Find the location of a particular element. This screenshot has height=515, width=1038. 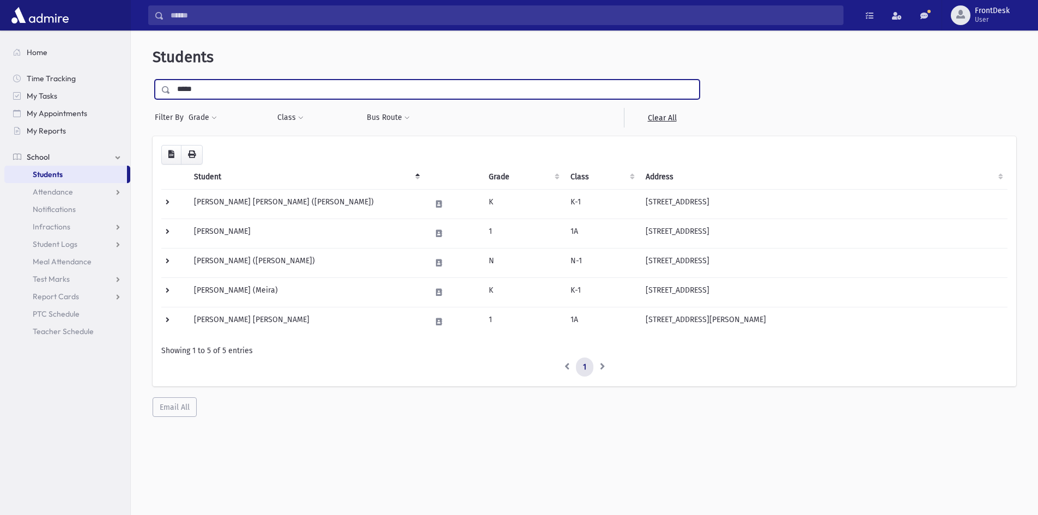

span: Meal Attendance is located at coordinates (62, 262).